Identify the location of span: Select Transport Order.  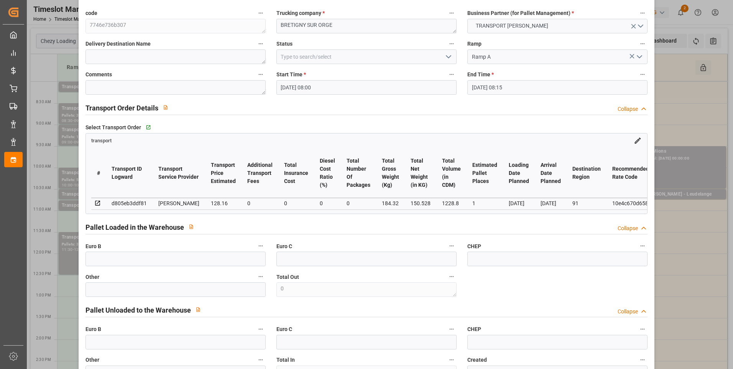
(113, 127).